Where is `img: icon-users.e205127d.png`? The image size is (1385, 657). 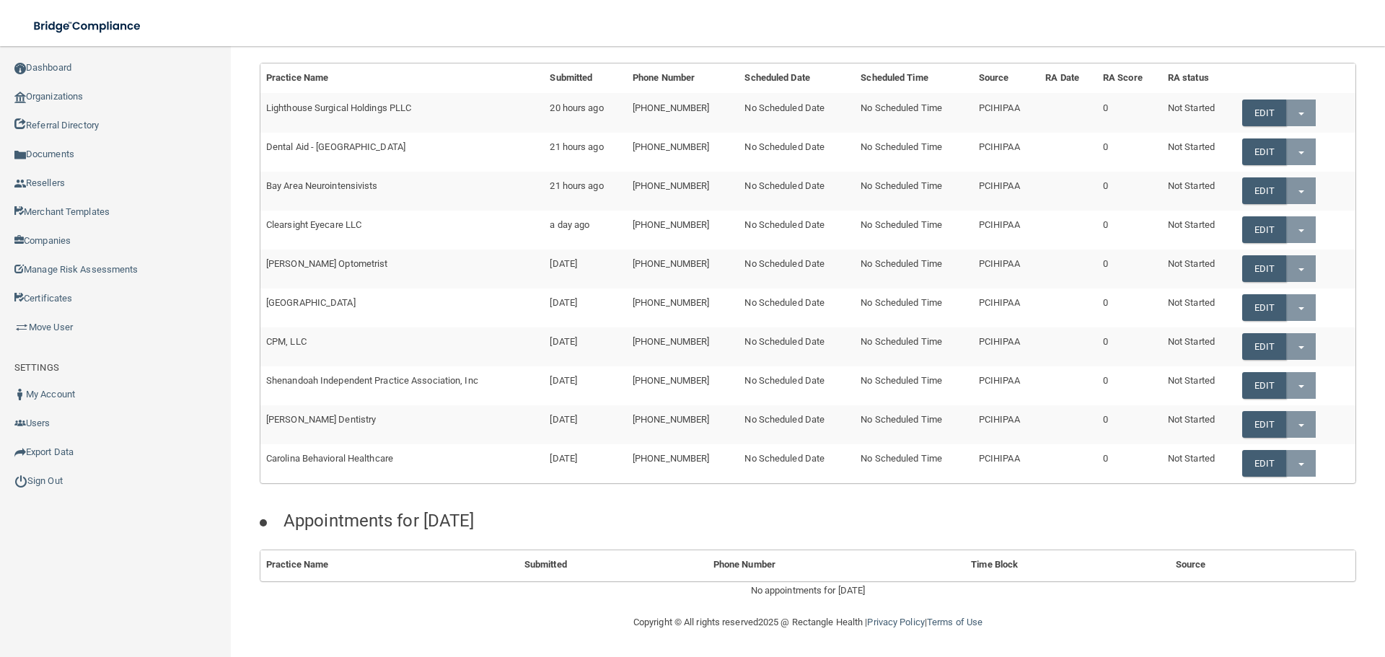
img: icon-users.e205127d.png is located at coordinates (20, 423).